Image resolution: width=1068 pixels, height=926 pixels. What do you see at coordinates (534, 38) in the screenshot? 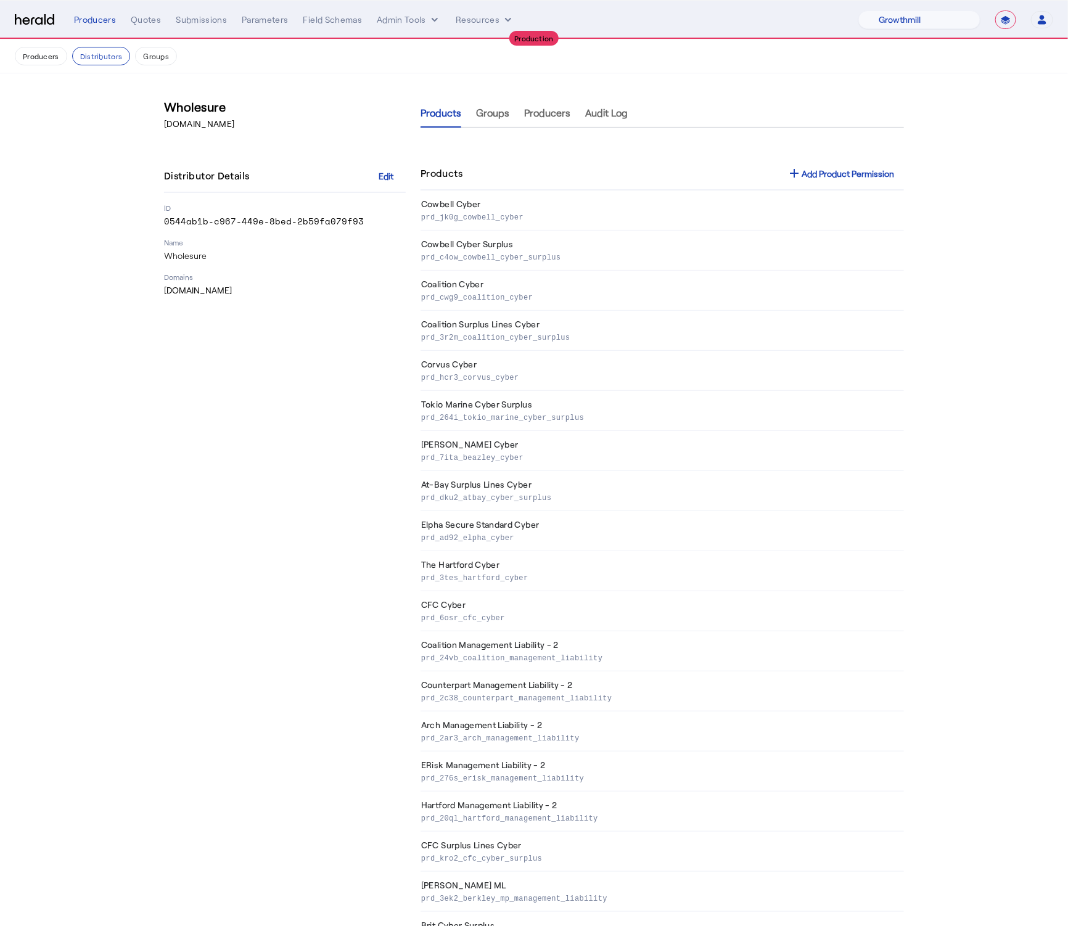
I see `div: Production` at bounding box center [534, 38].